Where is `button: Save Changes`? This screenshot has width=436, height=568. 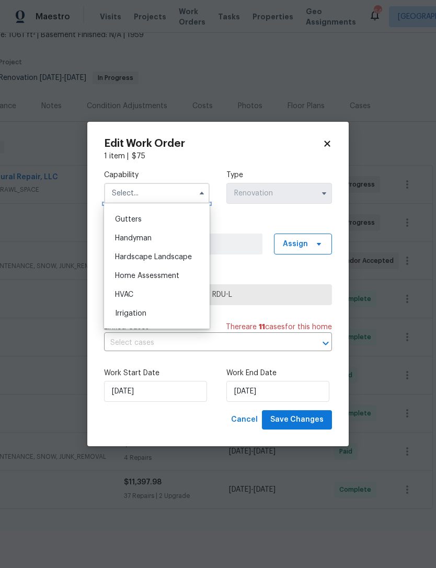 button: Save Changes is located at coordinates (297, 420).